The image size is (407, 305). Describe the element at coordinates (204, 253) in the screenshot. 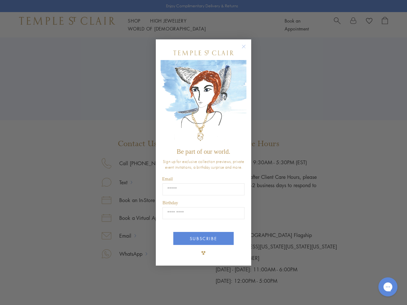

I see `img: TSC` at that location.